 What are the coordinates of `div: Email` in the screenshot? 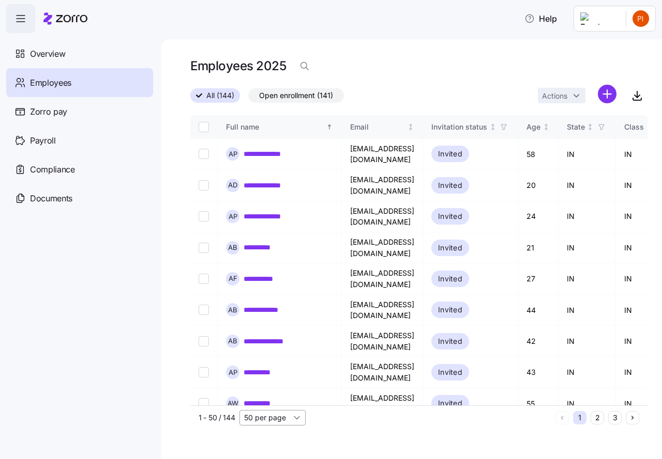 It's located at (377, 127).